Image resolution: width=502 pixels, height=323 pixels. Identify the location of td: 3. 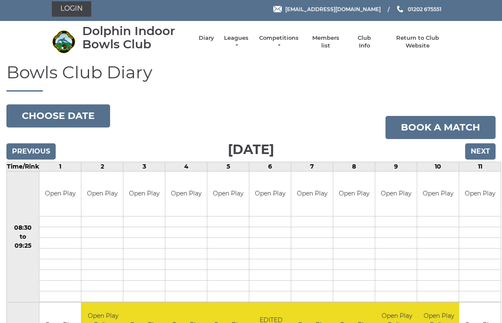
(144, 167).